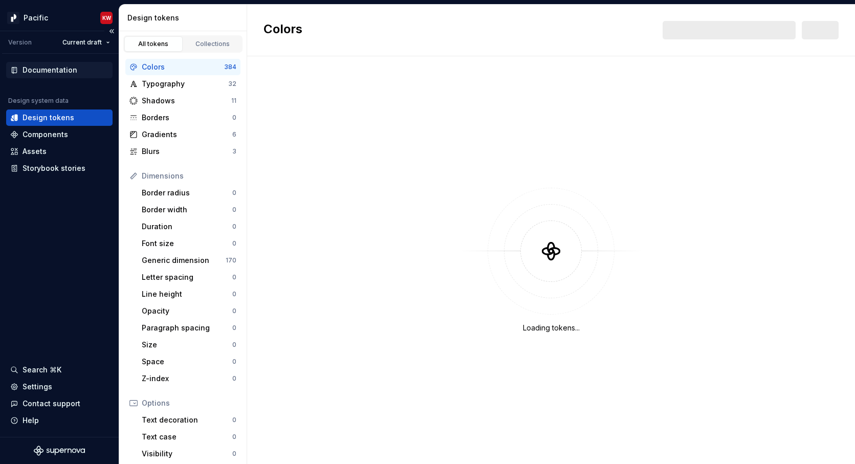  I want to click on div: Design system data, so click(38, 101).